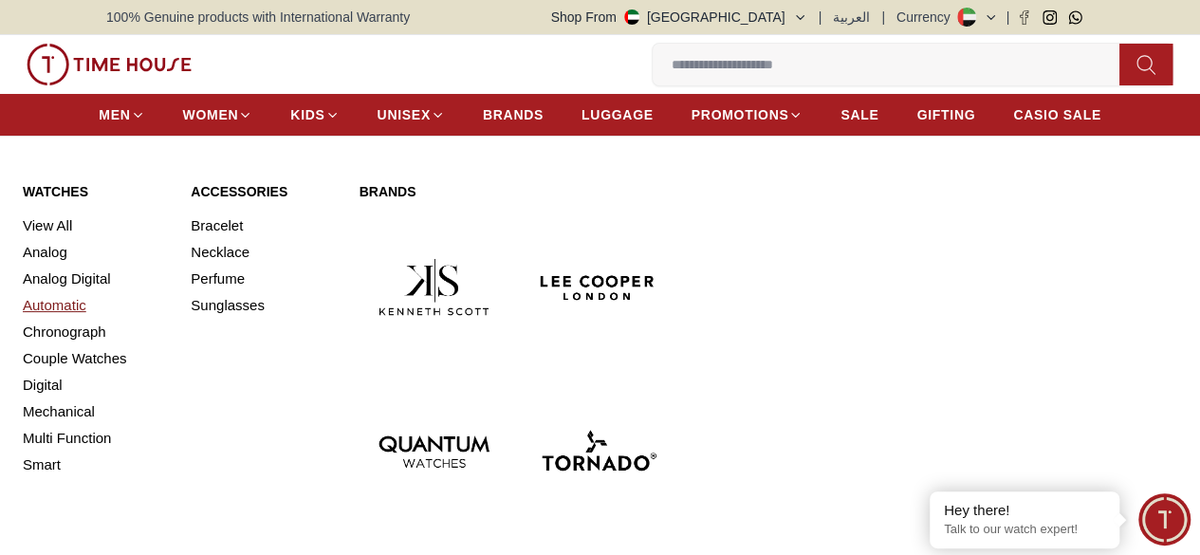 This screenshot has height=555, width=1200. I want to click on a: View All, so click(95, 226).